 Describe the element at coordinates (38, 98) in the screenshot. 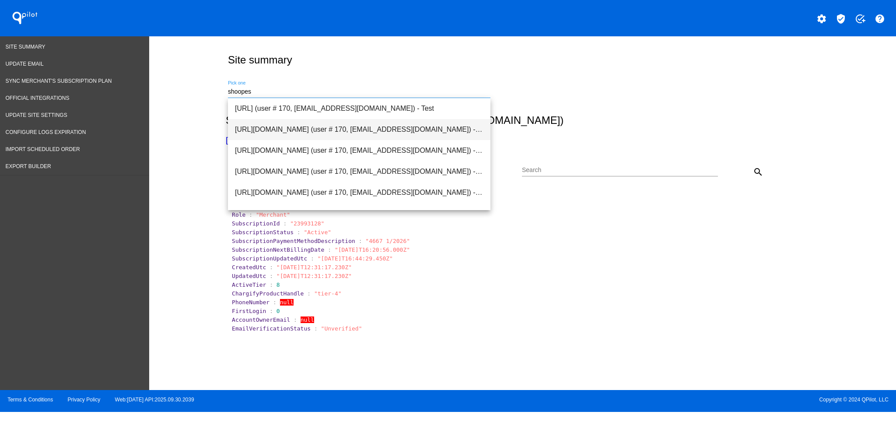

I see `span: Official Integrations` at that location.